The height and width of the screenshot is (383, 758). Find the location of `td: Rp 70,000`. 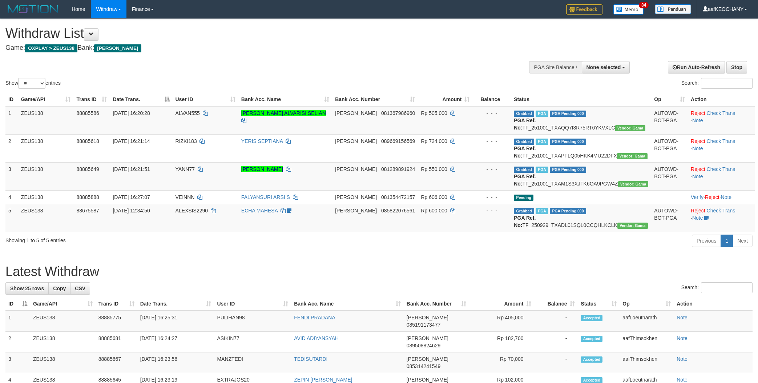

td: Rp 70,000 is located at coordinates (502, 362).